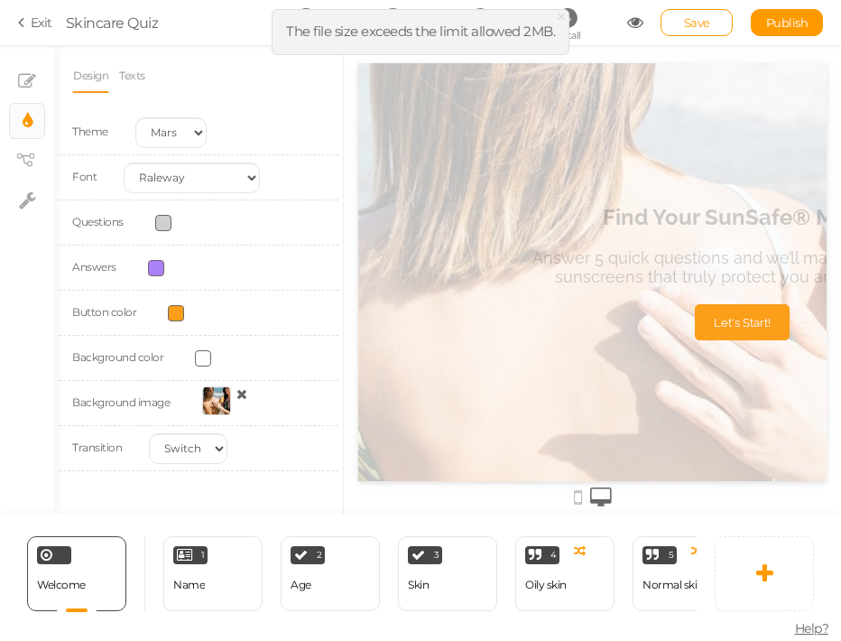  I want to click on span: The file size exceeds the limit allowed 2MB., so click(421, 31).